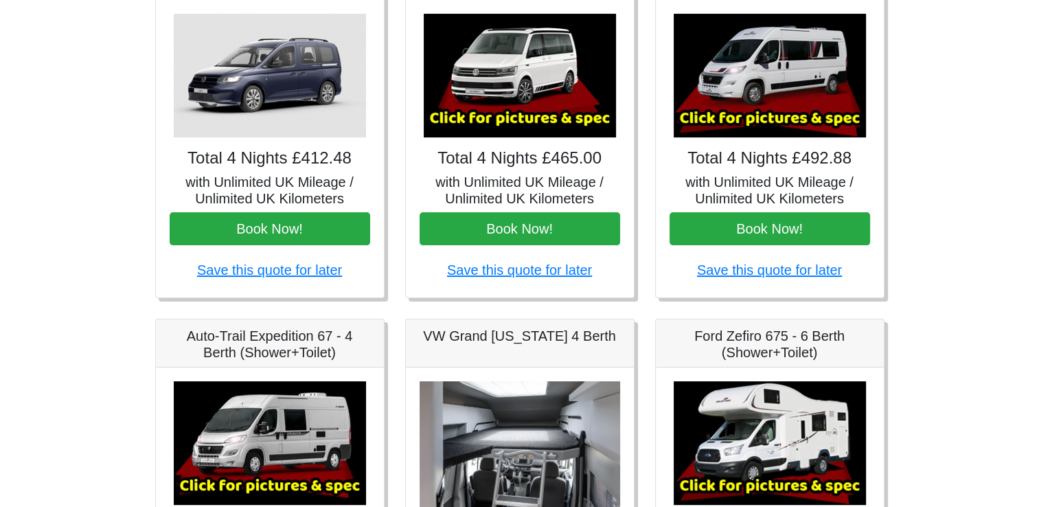  Describe the element at coordinates (769, 158) in the screenshot. I see `h4: Total 4 Nights £492.88` at that location.